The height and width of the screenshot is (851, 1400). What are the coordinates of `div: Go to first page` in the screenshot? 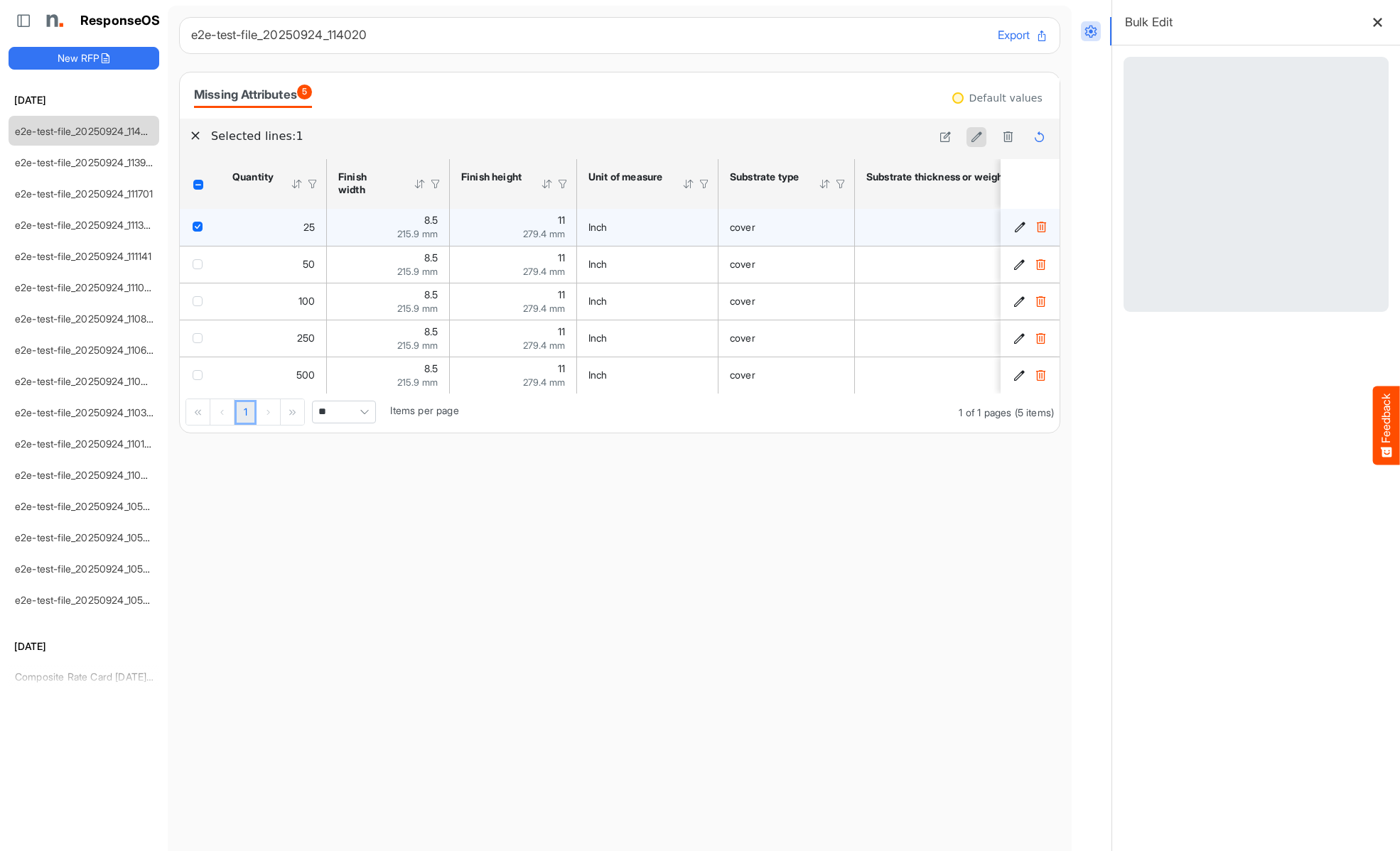 It's located at (199, 412).